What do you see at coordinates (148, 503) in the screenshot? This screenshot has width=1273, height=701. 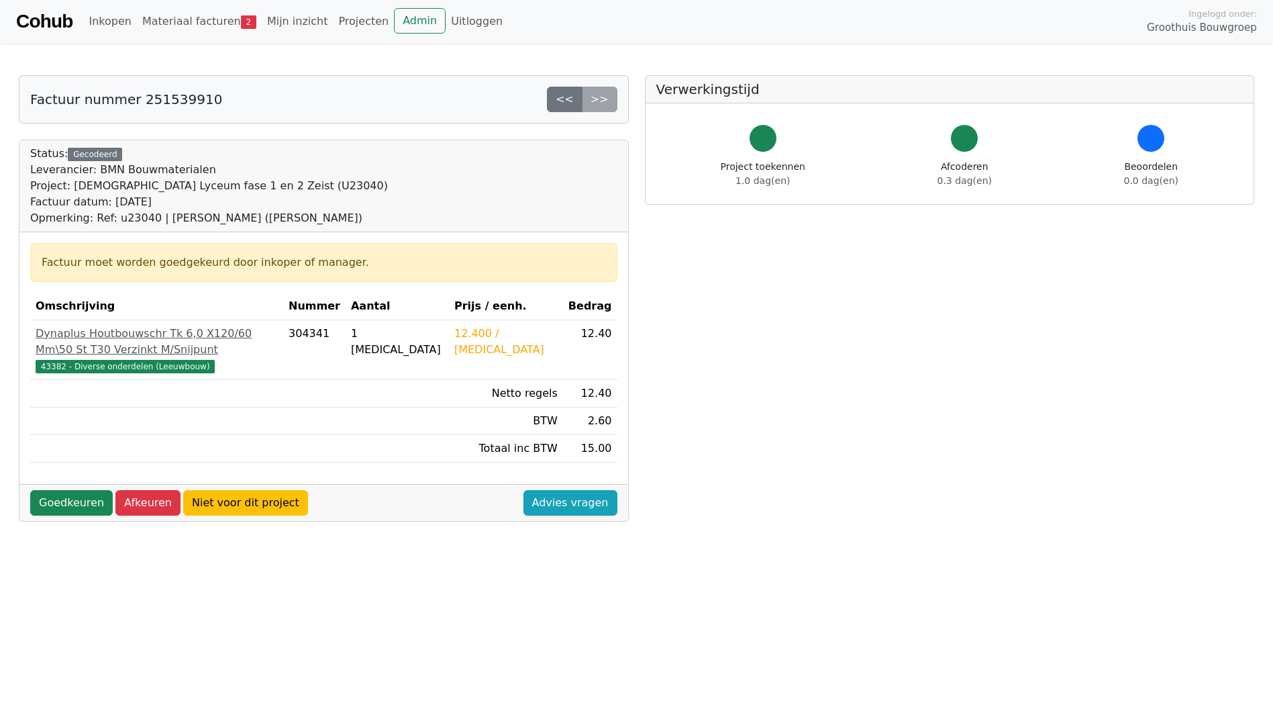 I see `a: Afkeuren` at bounding box center [148, 503].